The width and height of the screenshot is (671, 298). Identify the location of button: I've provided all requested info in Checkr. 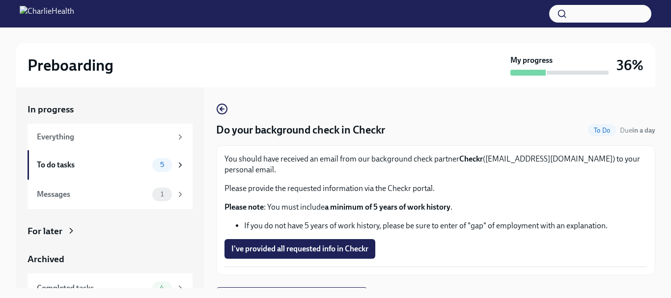
(300, 249).